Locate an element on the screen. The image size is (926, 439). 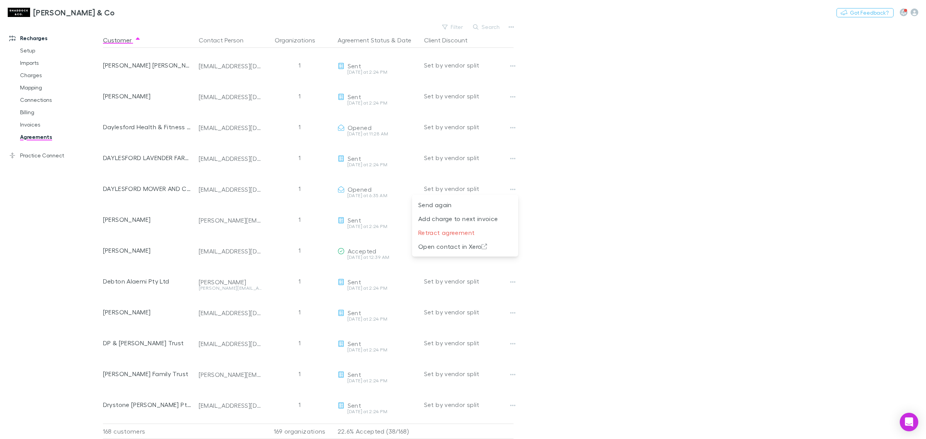
li: Add charge to next invoice is located at coordinates (465, 219).